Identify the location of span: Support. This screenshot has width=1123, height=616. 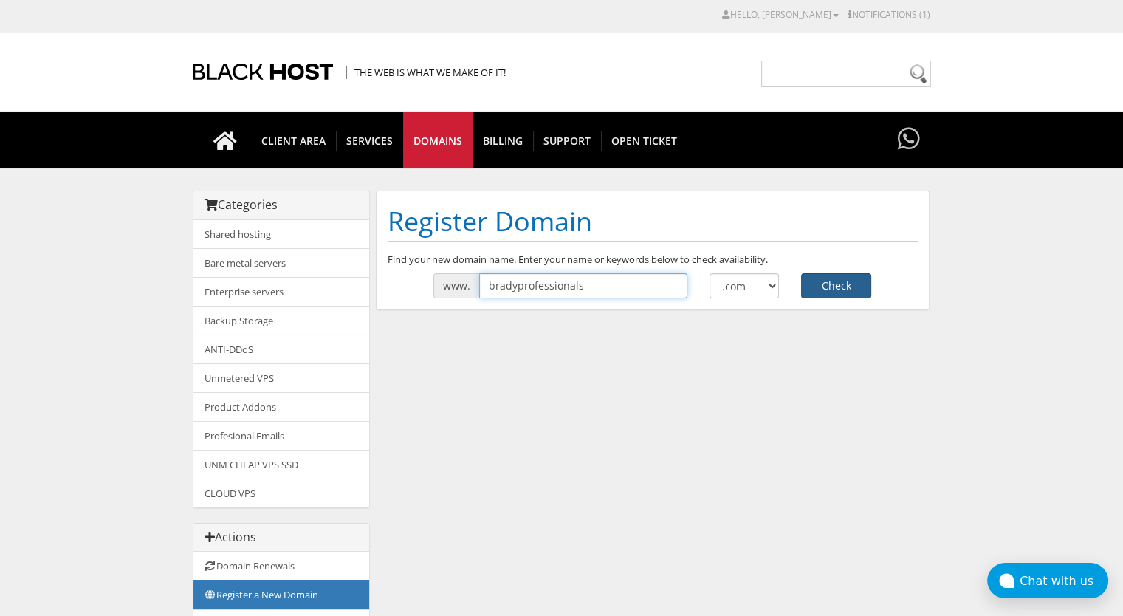
(567, 140).